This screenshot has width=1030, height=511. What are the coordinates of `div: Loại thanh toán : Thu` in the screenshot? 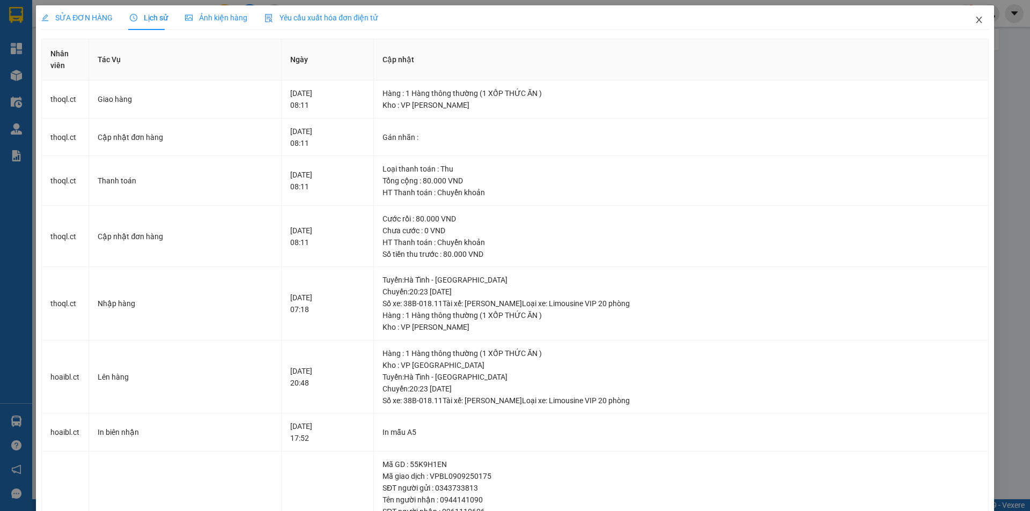 It's located at (681, 169).